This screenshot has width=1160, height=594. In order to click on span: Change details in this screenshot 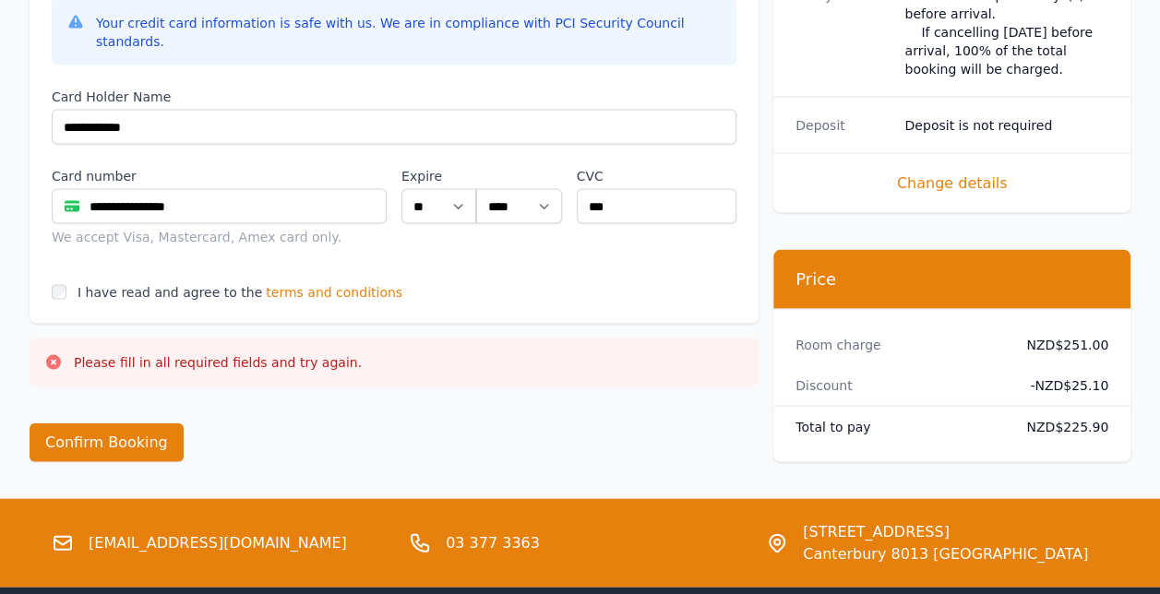, I will do `click(951, 184)`.